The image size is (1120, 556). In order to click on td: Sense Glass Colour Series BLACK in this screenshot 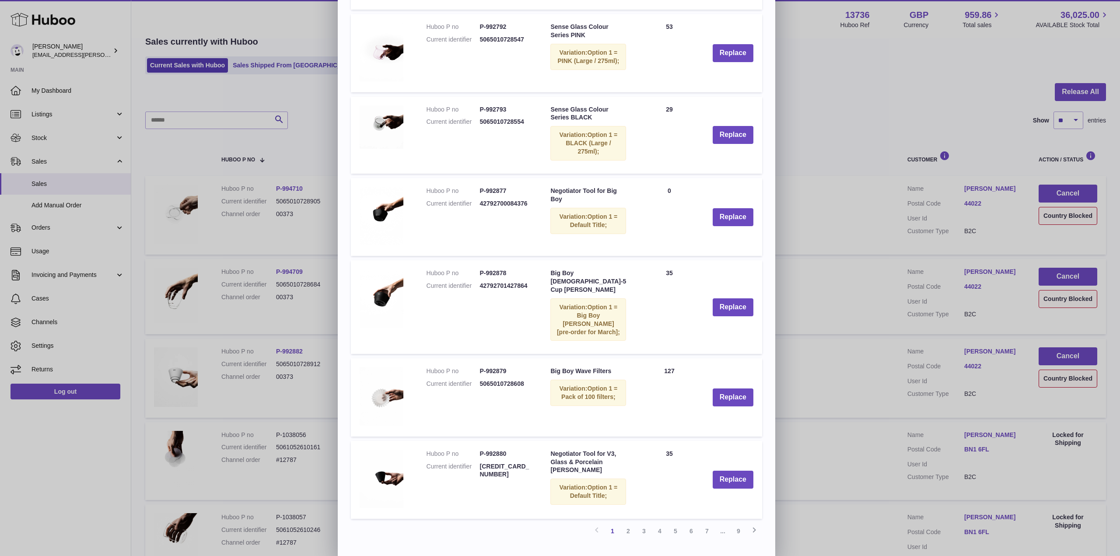, I will do `click(588, 135)`.